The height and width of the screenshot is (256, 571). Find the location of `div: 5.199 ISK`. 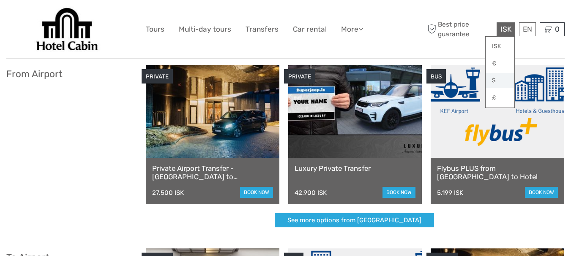

div: 5.199 ISK is located at coordinates (450, 193).